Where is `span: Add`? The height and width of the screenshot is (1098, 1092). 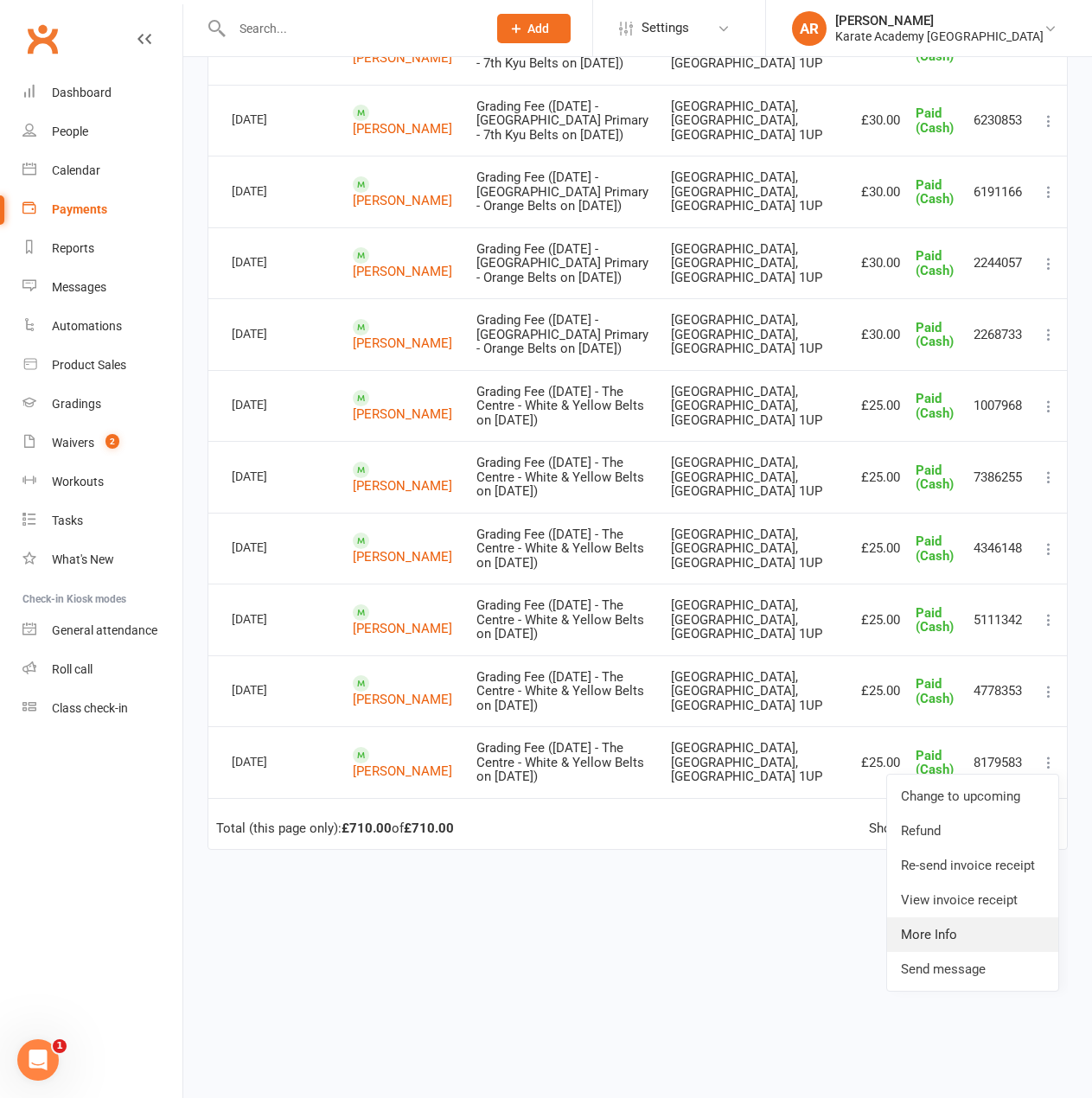 span: Add is located at coordinates (538, 28).